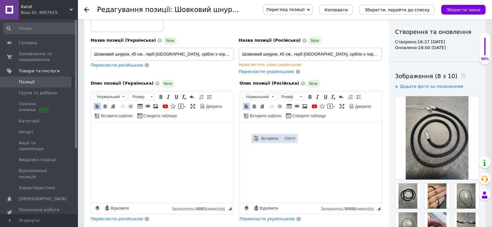 The width and height of the screenshot is (492, 227). Describe the element at coordinates (463, 10) in the screenshot. I see `i: Зберегти зміни` at that location.